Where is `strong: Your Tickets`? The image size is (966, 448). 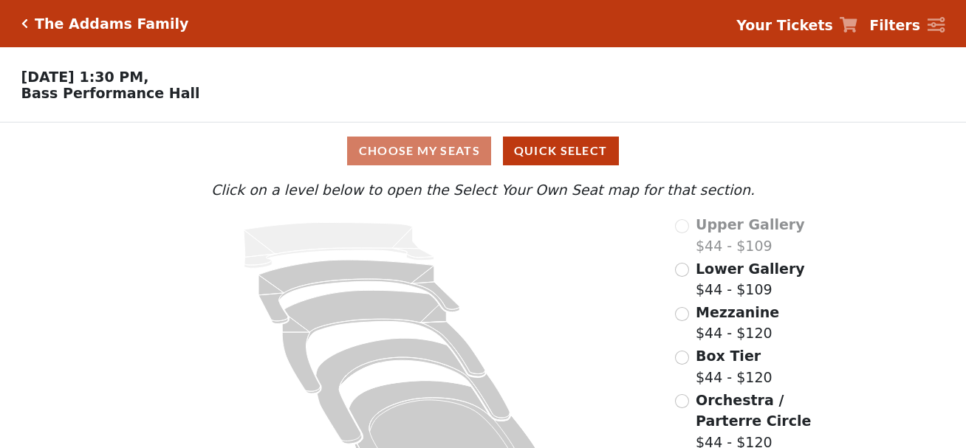 strong: Your Tickets is located at coordinates (785, 25).